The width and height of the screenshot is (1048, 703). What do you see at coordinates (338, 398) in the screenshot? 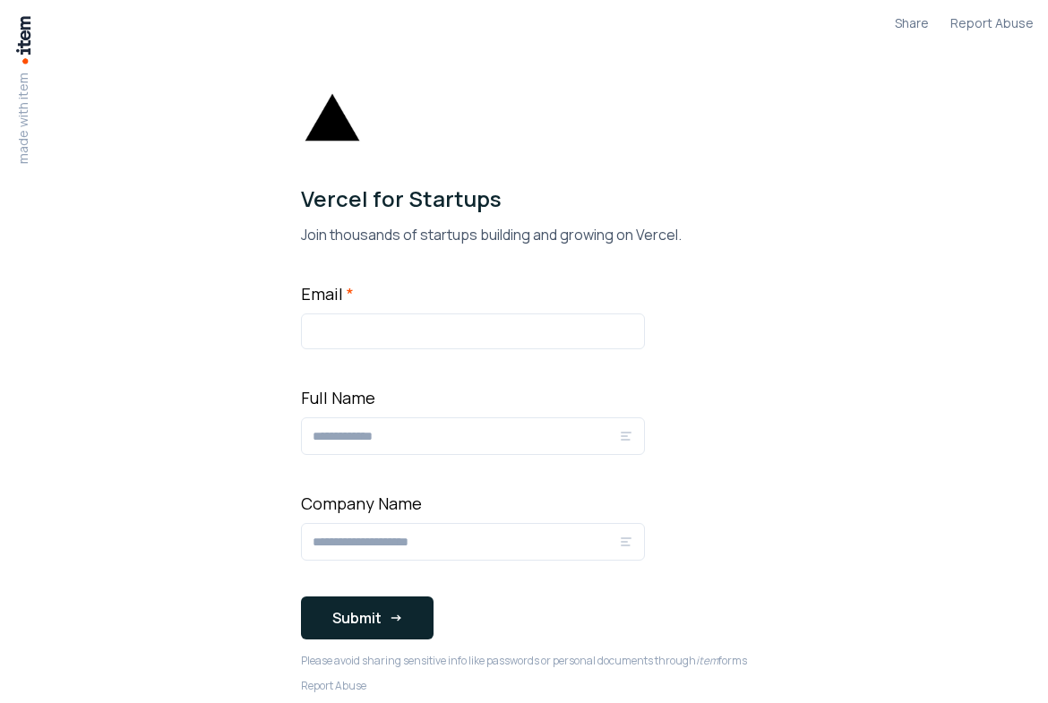
I see `label: Full Name` at bounding box center [338, 398].